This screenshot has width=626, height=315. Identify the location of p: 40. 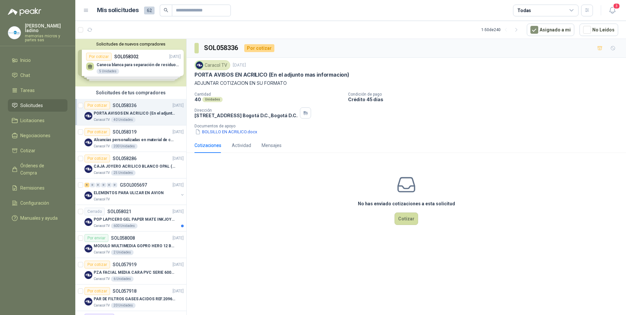
(198, 99).